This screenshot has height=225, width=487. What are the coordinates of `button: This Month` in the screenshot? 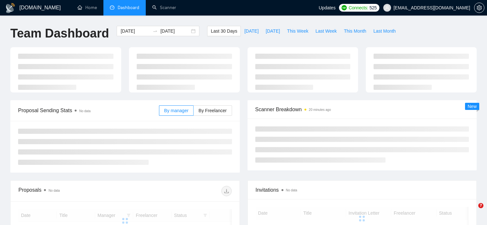 It's located at (355, 31).